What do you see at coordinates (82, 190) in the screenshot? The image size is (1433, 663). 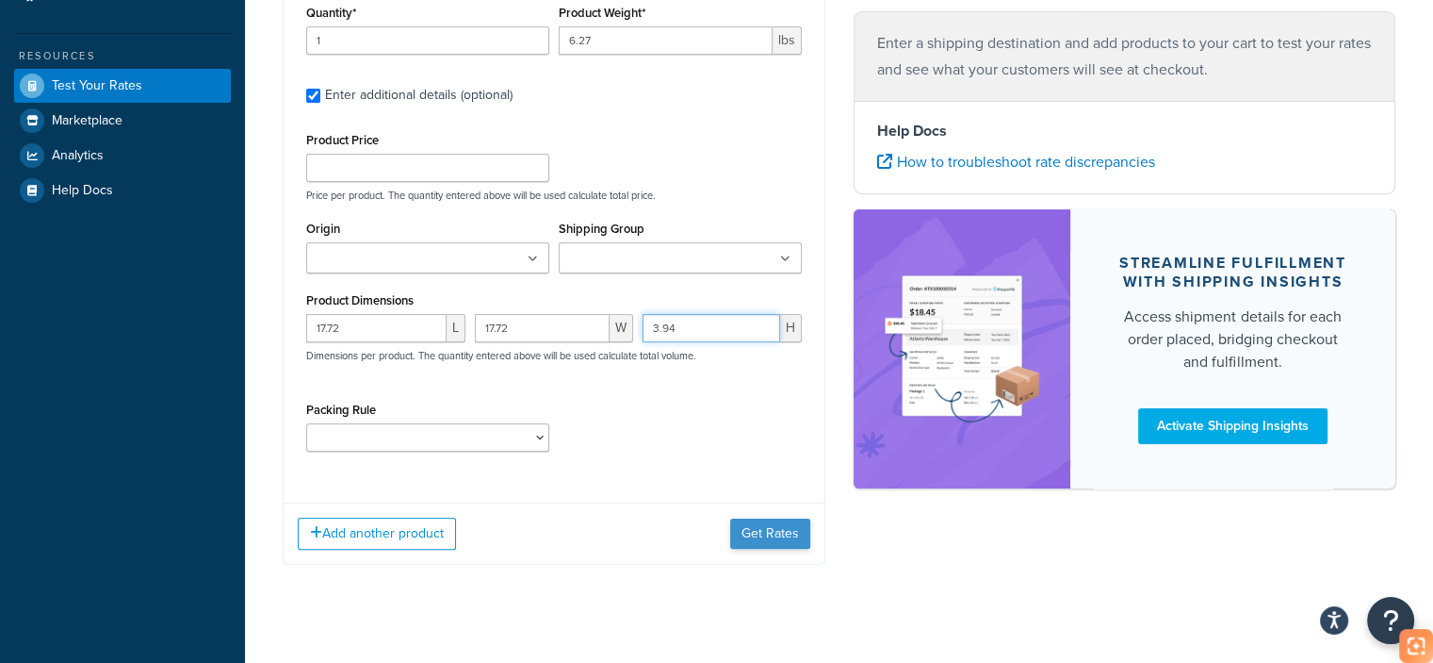 I see `span: Help Docs` at bounding box center [82, 190].